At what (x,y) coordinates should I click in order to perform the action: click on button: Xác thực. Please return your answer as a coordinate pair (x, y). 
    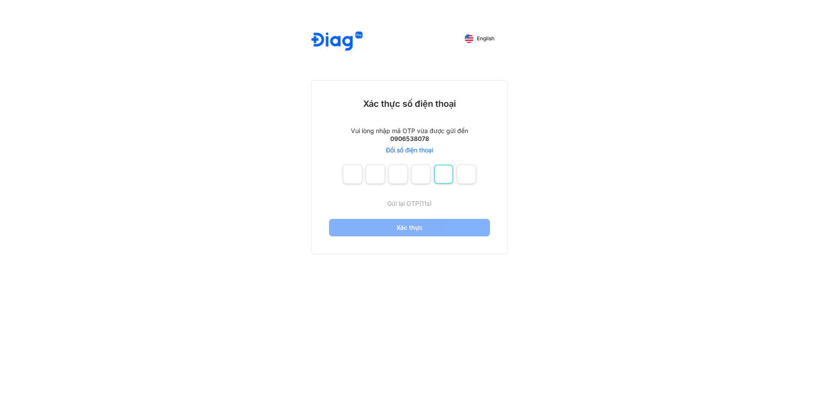
    Looking at the image, I should click on (410, 228).